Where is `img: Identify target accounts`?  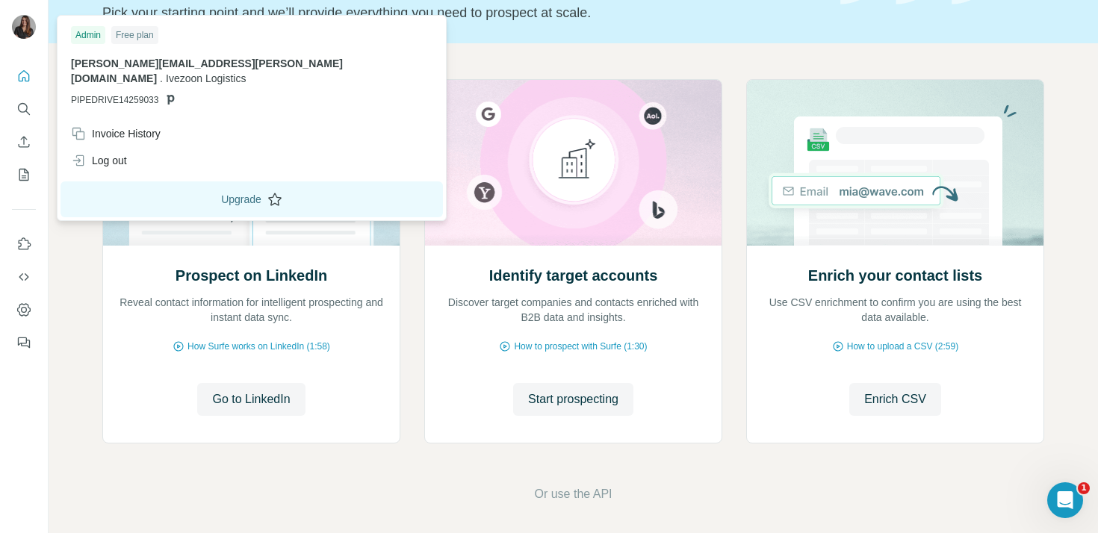
img: Identify target accounts is located at coordinates (573, 163).